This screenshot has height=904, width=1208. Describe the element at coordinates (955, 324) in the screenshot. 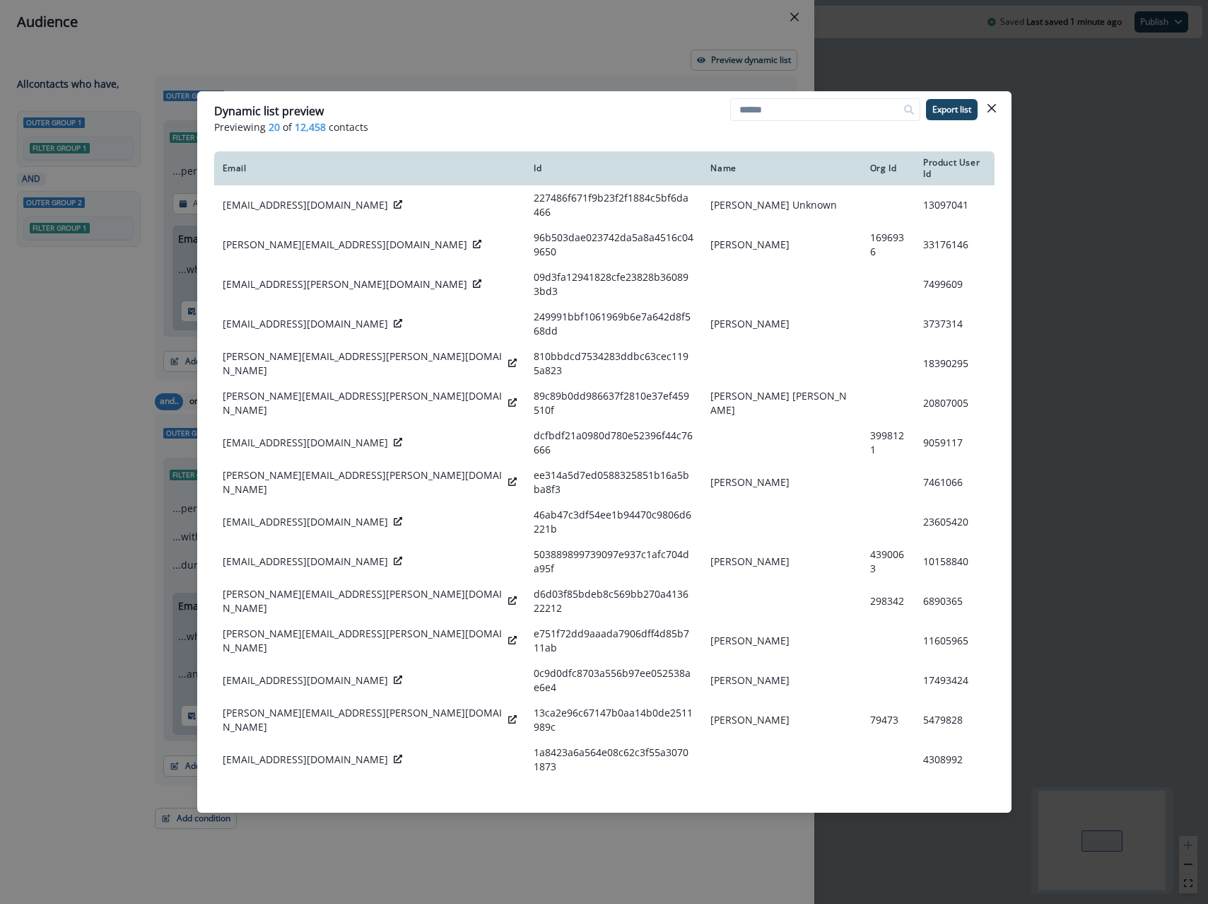

I see `td: 3737314` at that location.